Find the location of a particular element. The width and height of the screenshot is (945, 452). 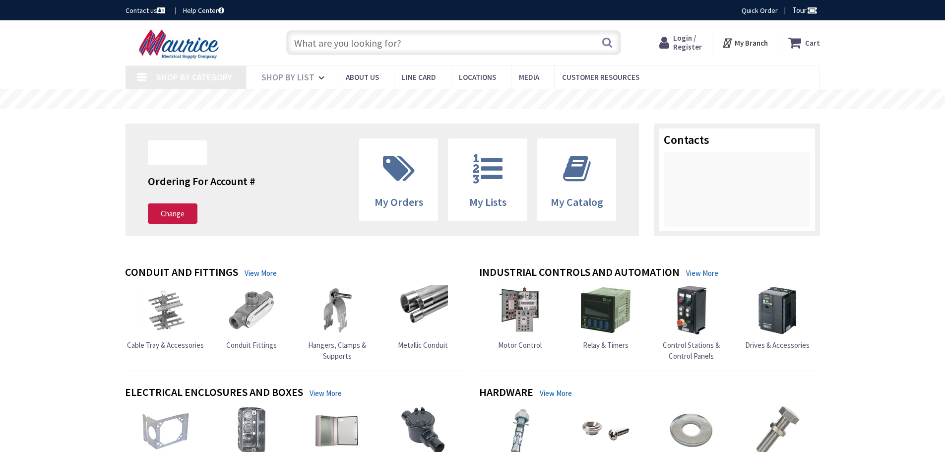

a: Cart is located at coordinates (804, 43).